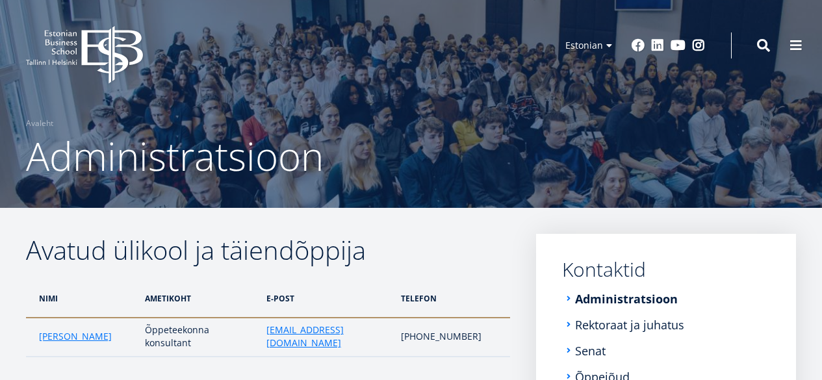 The image size is (822, 380). I want to click on a: Avaleht, so click(40, 123).